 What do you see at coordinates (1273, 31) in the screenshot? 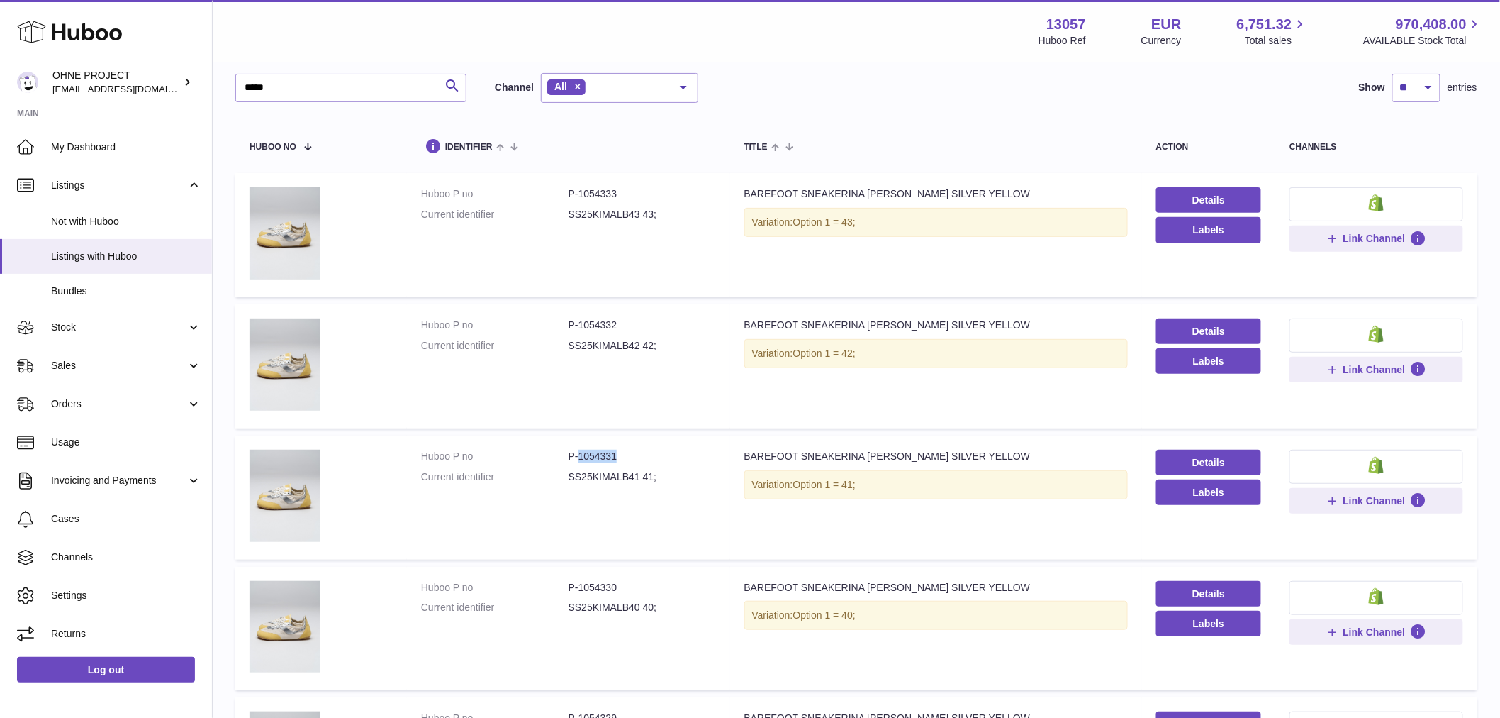
I see `a: 6,751.32 Total sales` at bounding box center [1273, 31].